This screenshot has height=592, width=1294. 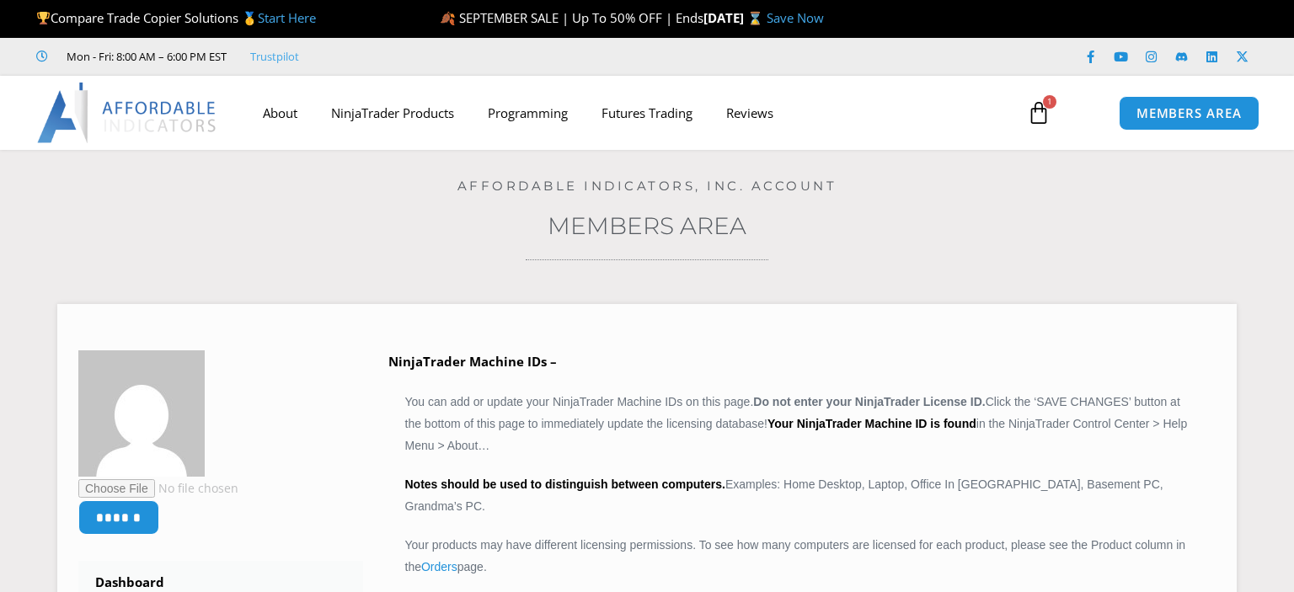 I want to click on img: 3e961ded3c57598c38b75bad42f30339efeb9c3e633a926747af0a11817a7dee, so click(x=142, y=414).